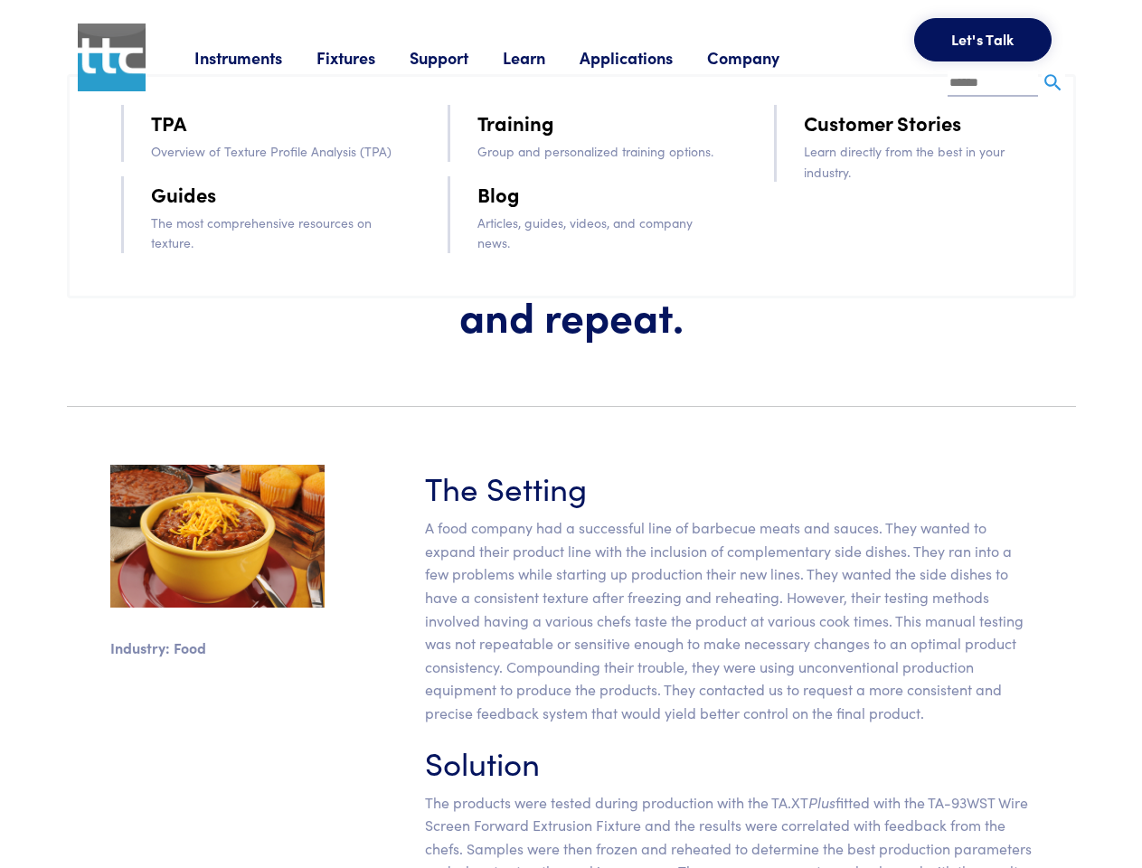 This screenshot has height=868, width=1142. What do you see at coordinates (883, 122) in the screenshot?
I see `a: Customer Stories` at bounding box center [883, 122].